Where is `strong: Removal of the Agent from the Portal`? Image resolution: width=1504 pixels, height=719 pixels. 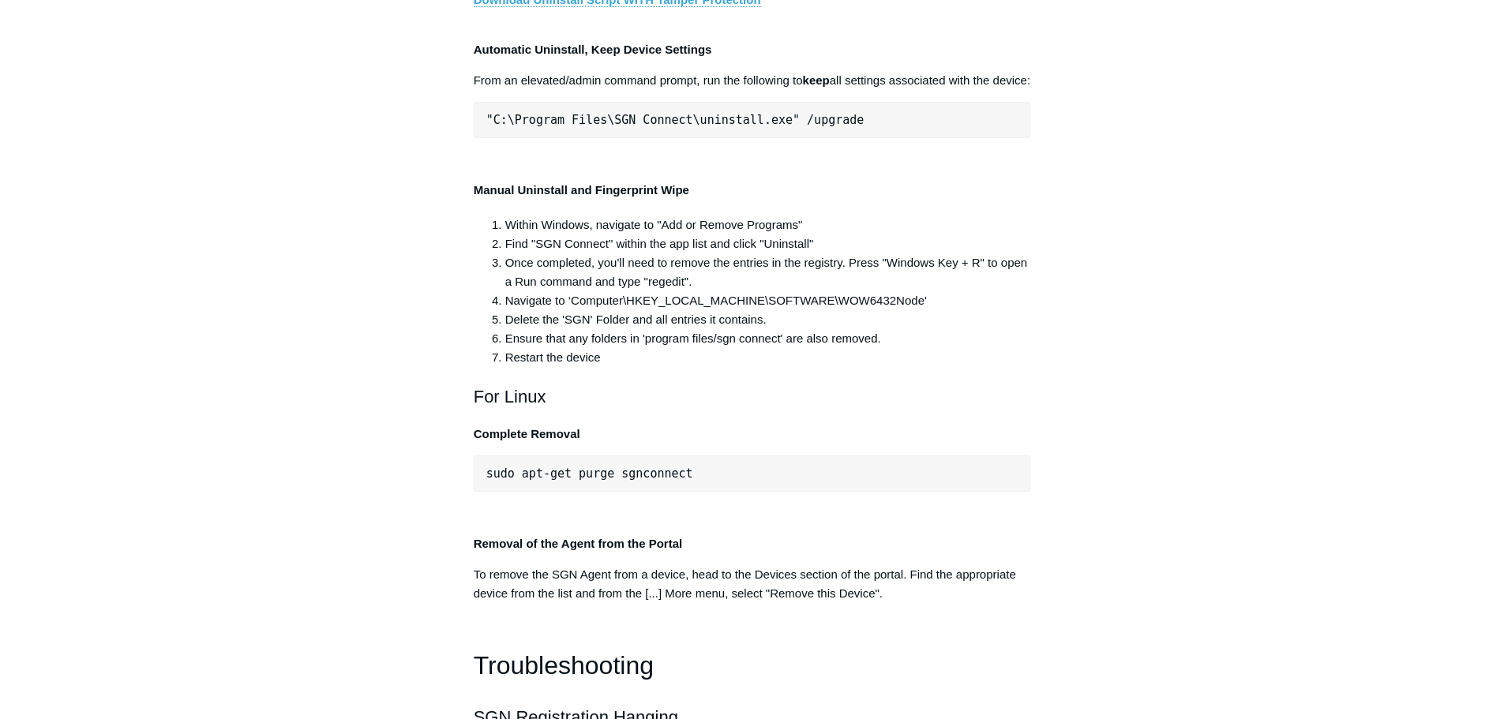 strong: Removal of the Agent from the Portal is located at coordinates (578, 543).